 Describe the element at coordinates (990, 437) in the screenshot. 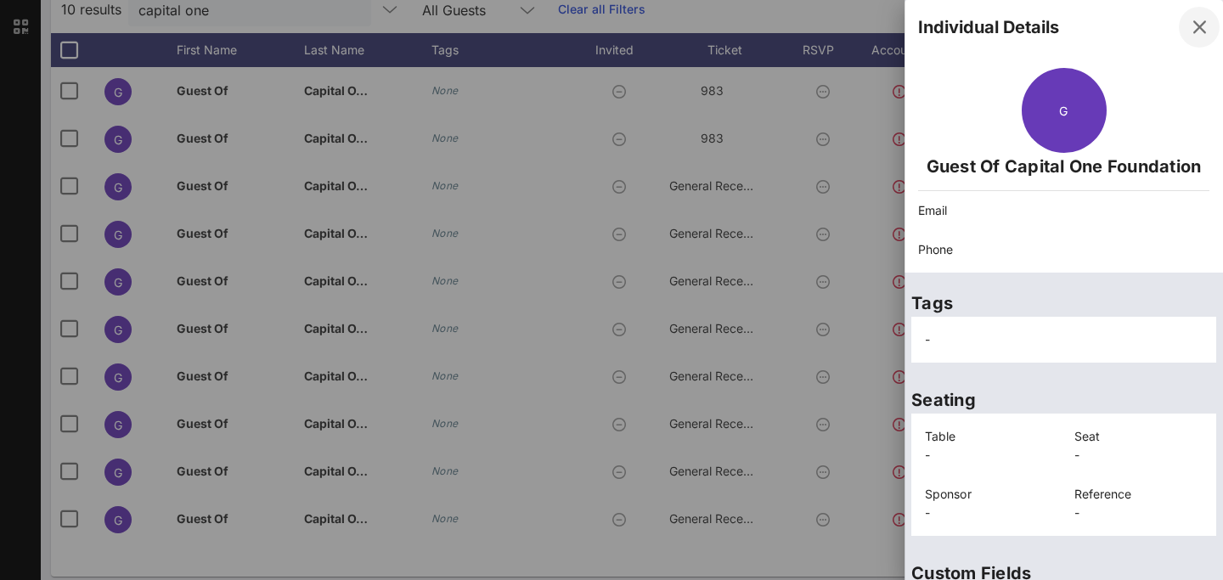

I see `p: Table` at that location.